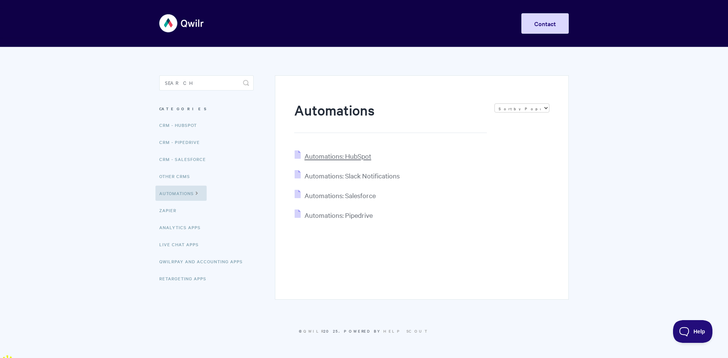 The height and width of the screenshot is (358, 728). I want to click on a: Retargeting Apps, so click(185, 279).